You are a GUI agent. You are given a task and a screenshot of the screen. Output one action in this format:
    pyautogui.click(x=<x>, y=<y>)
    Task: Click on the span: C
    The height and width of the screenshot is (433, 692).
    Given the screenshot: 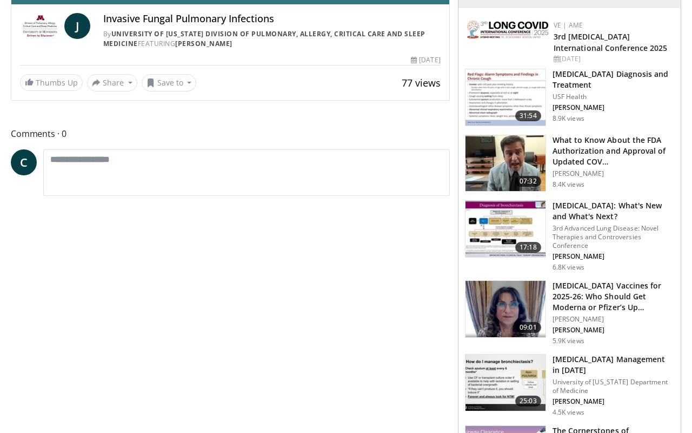 What is the action you would take?
    pyautogui.click(x=24, y=162)
    